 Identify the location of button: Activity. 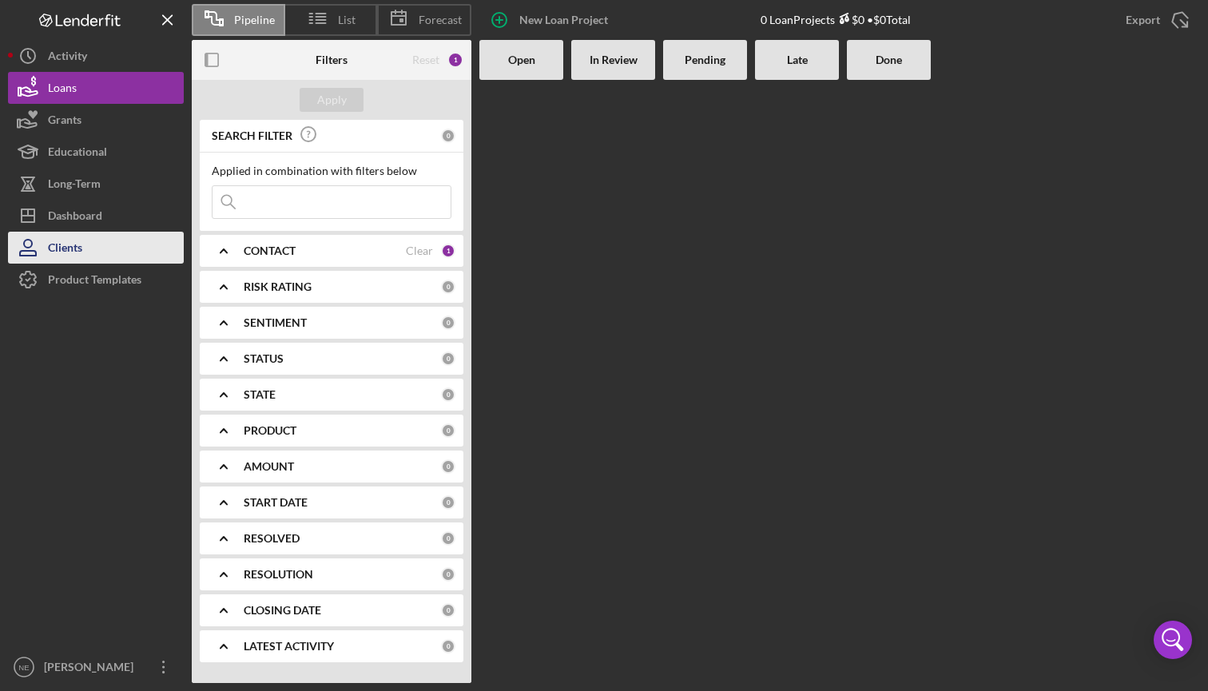
(96, 56).